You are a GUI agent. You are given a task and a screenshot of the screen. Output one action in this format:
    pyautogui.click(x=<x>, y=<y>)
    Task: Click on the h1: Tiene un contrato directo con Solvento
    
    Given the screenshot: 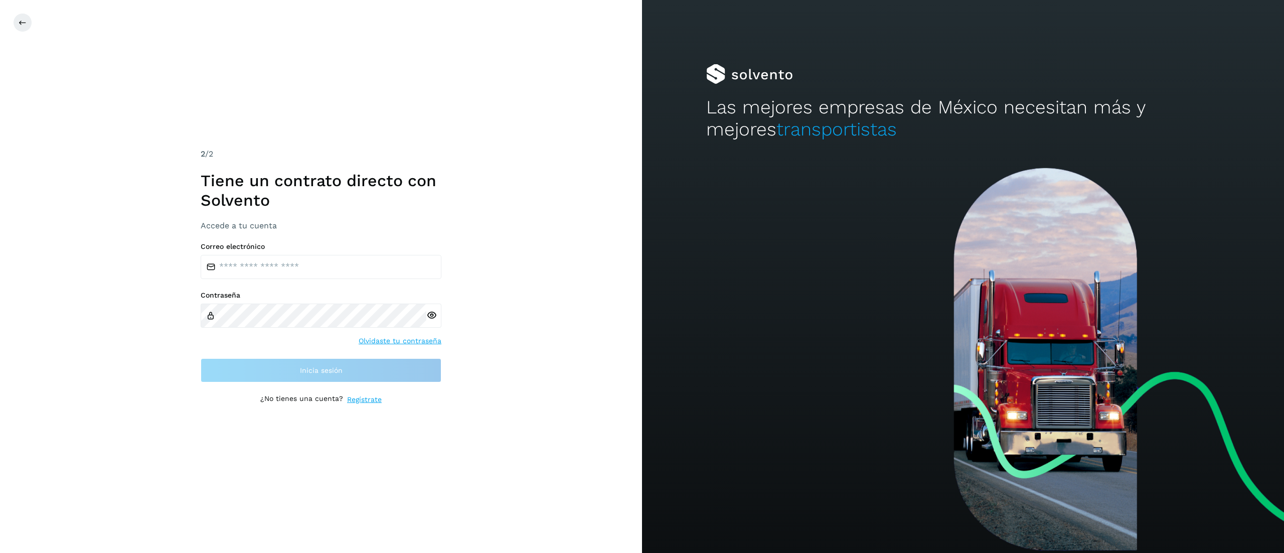 What is the action you would take?
    pyautogui.click(x=321, y=190)
    